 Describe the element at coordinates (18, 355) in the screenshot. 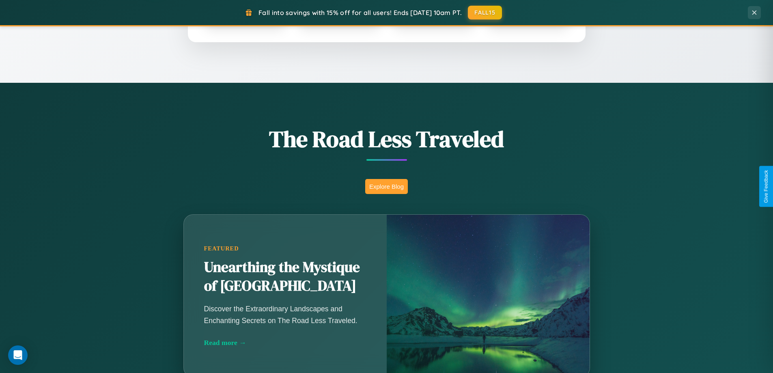

I see `div: Open Intercom Messenger` at that location.